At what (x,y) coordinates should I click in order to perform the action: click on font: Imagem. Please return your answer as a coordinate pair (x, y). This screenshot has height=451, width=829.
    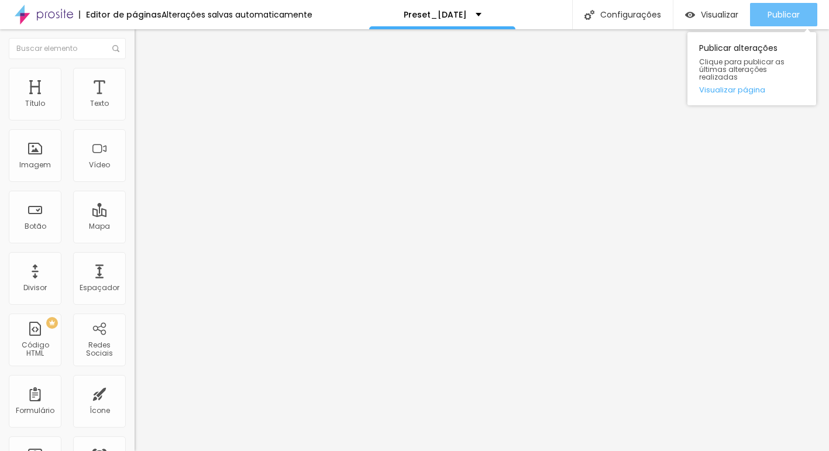
    Looking at the image, I should click on (35, 164).